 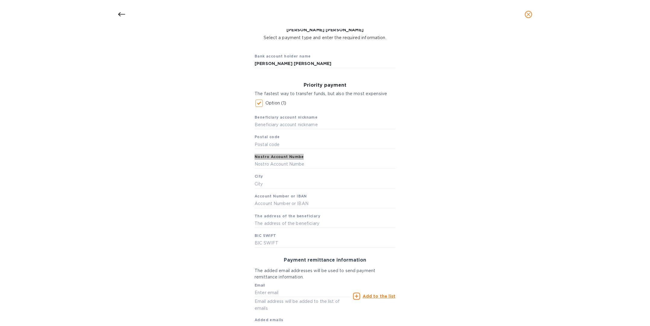 What do you see at coordinates (286, 117) in the screenshot?
I see `b: Beneficiary account nickname` at bounding box center [286, 117].